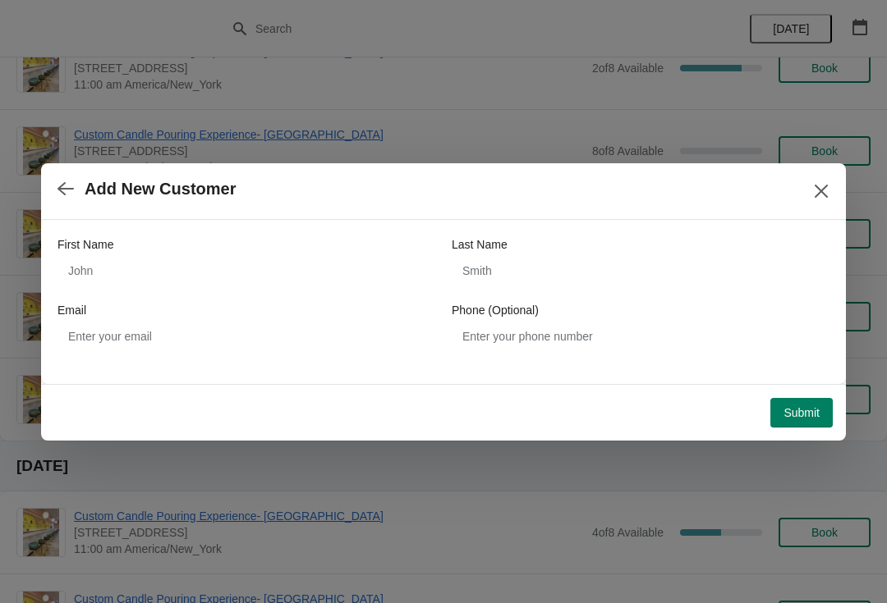 This screenshot has height=603, width=887. Describe the element at coordinates (640, 271) in the screenshot. I see `input: Smith` at that location.